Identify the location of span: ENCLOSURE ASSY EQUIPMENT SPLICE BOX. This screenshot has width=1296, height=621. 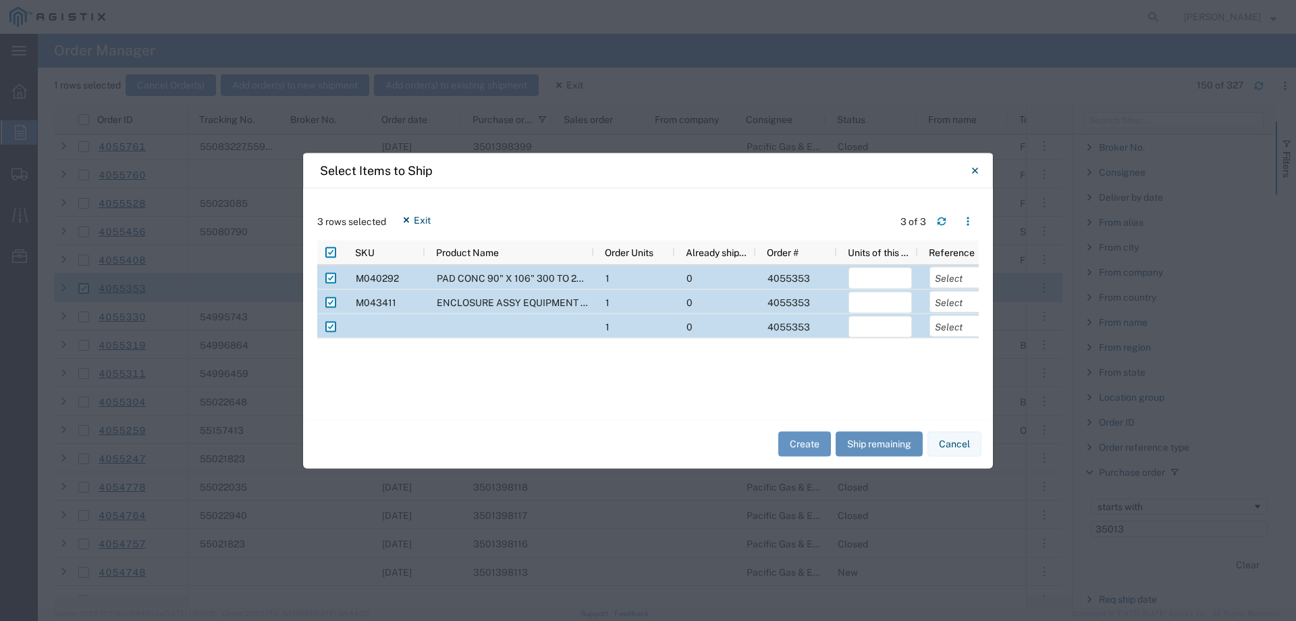
(536, 302).